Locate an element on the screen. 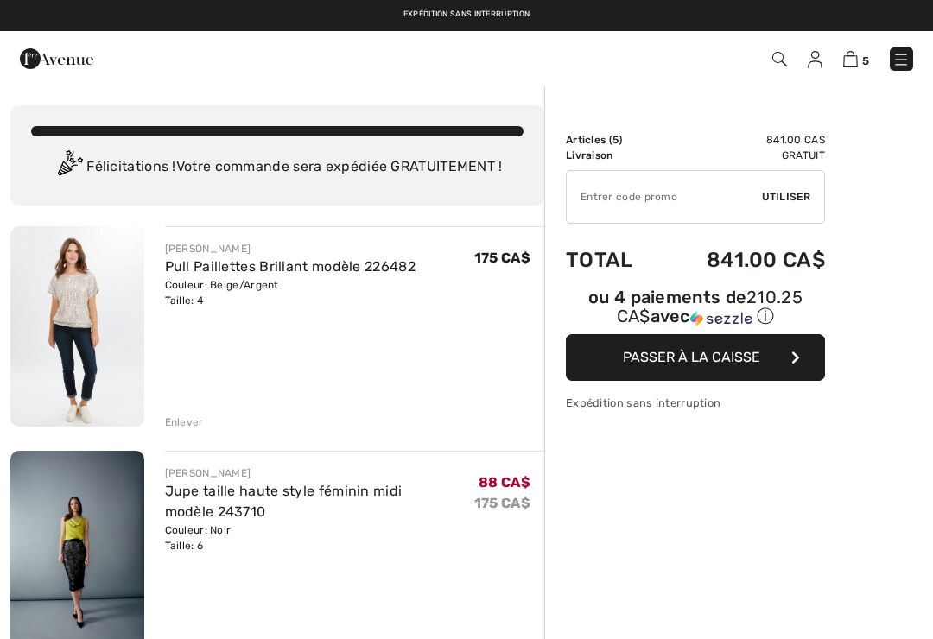 The height and width of the screenshot is (639, 933). span: Passer à la caisse is located at coordinates (691, 357).